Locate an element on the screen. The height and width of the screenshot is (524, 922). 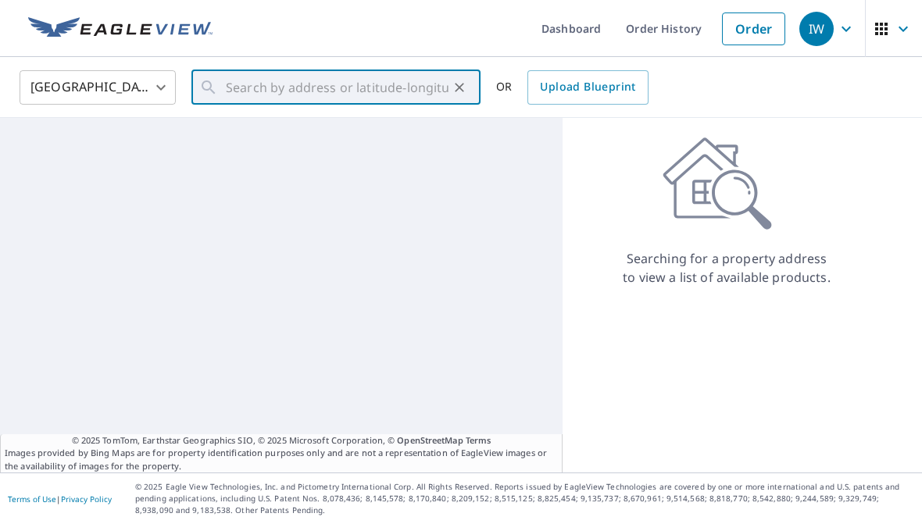
div: IW is located at coordinates (817, 29).